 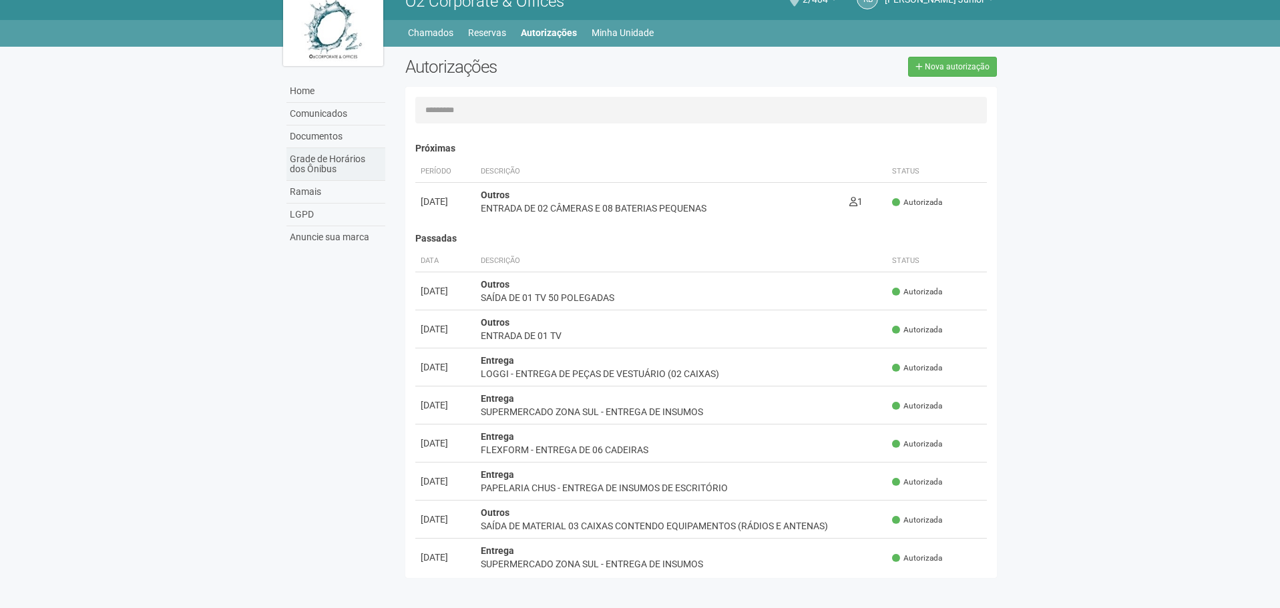 What do you see at coordinates (336, 164) in the screenshot?
I see `a: Grade de Horários dos Ônibus` at bounding box center [336, 164].